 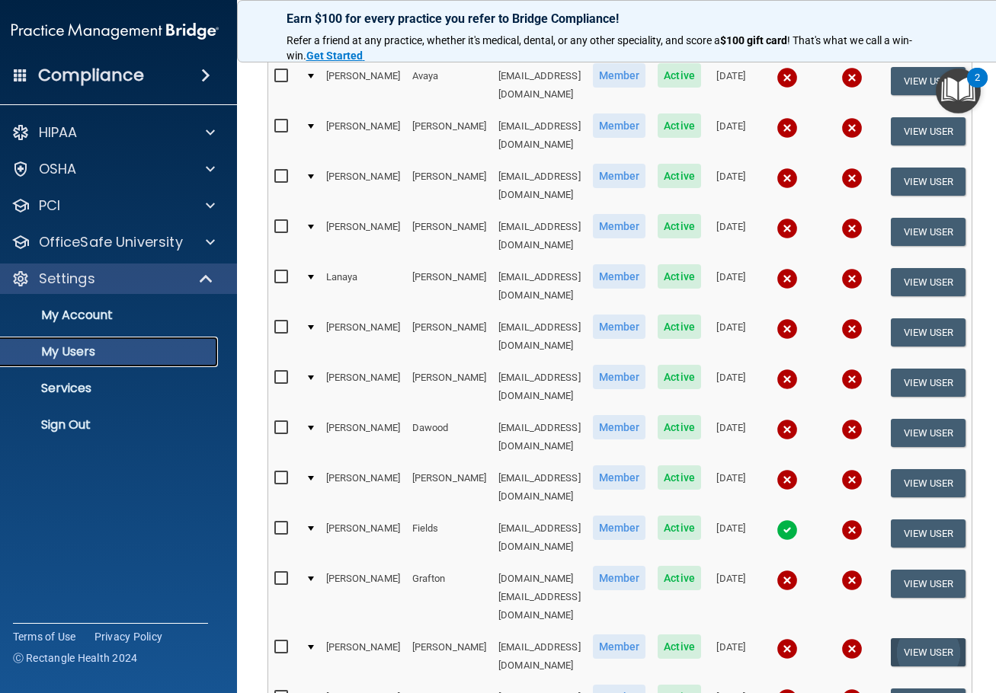 I want to click on a: Privacy Policy, so click(x=129, y=637).